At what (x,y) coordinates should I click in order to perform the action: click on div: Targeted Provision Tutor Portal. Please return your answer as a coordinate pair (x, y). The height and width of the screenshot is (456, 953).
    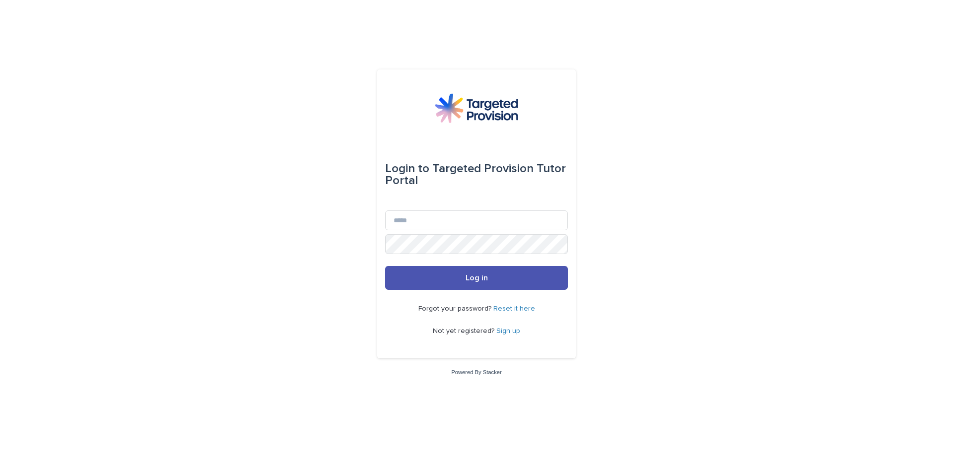
    Looking at the image, I should click on (477, 175).